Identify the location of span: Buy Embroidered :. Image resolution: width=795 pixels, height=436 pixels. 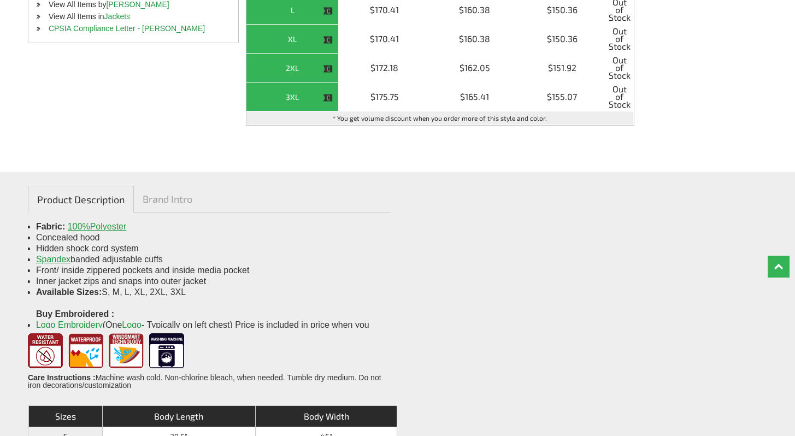
(75, 314).